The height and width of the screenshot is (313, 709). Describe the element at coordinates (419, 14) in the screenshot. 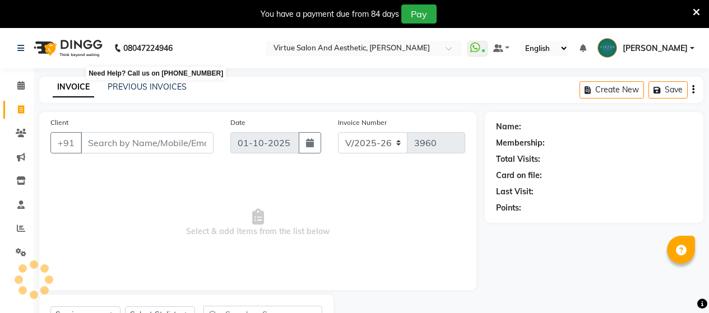

I see `button: Pay` at that location.